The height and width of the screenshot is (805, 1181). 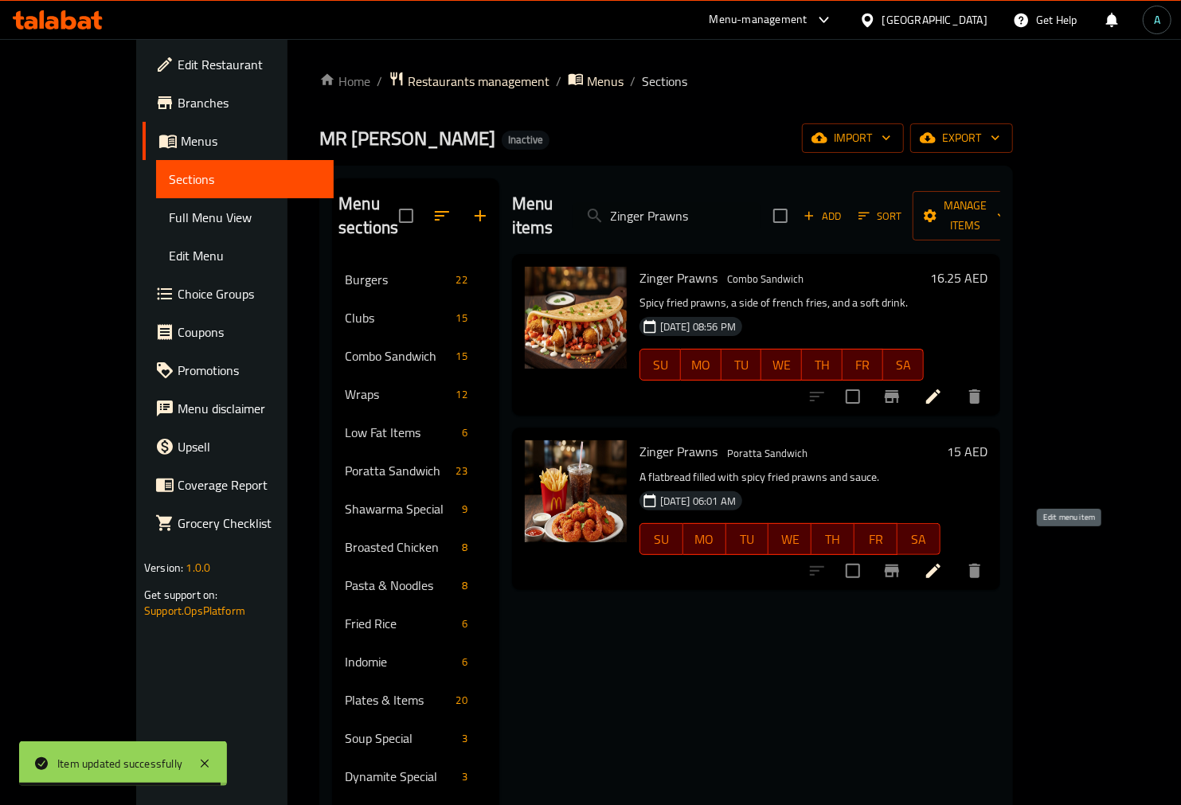 What do you see at coordinates (959, 278) in the screenshot?
I see `h6: 16.25 AED` at bounding box center [959, 278].